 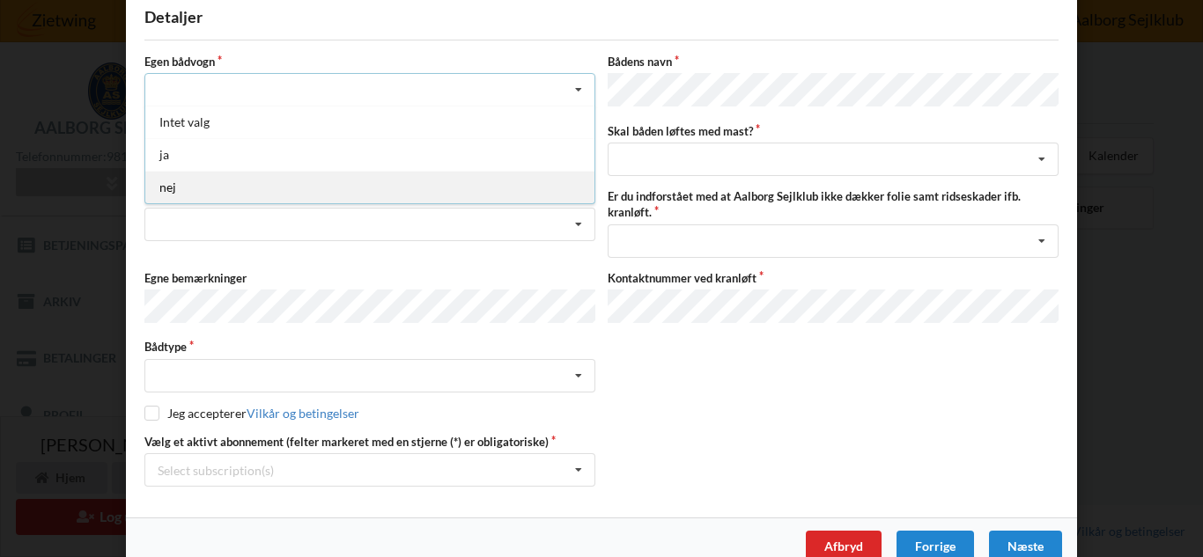 What do you see at coordinates (370, 154) in the screenshot?
I see `div: ja` at bounding box center [370, 154].